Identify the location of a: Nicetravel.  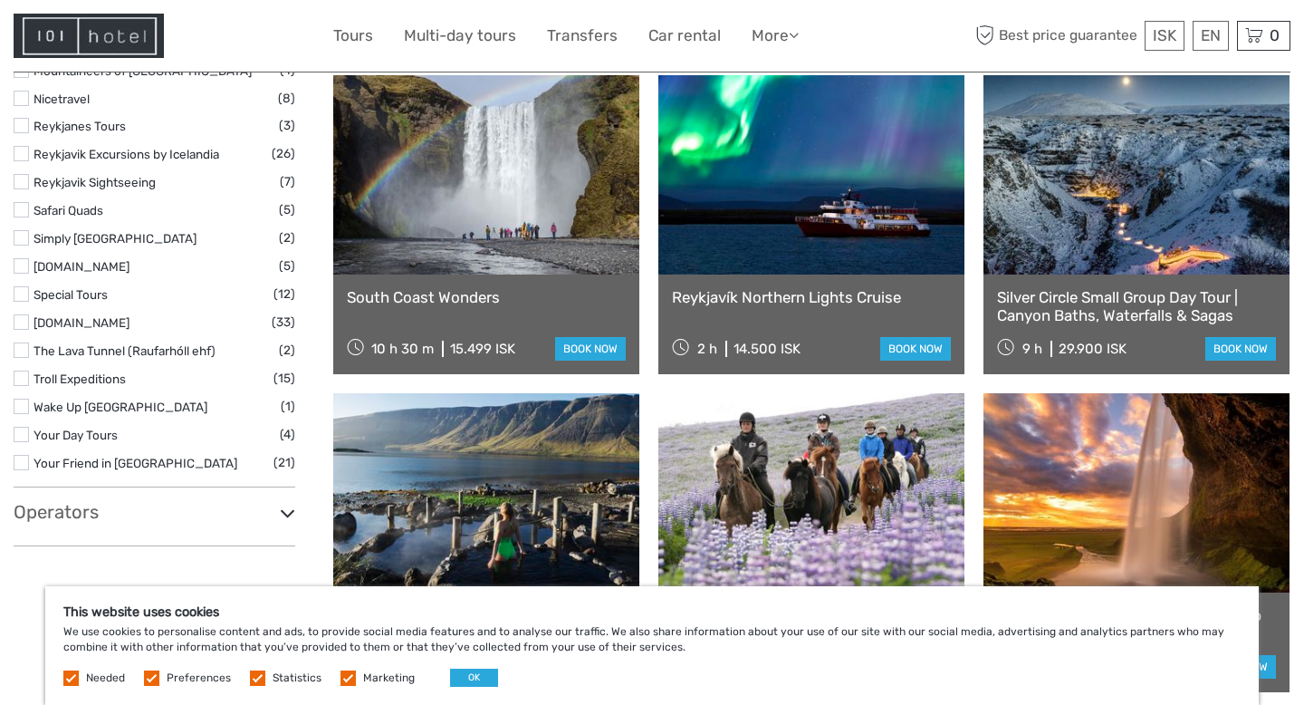
(62, 99).